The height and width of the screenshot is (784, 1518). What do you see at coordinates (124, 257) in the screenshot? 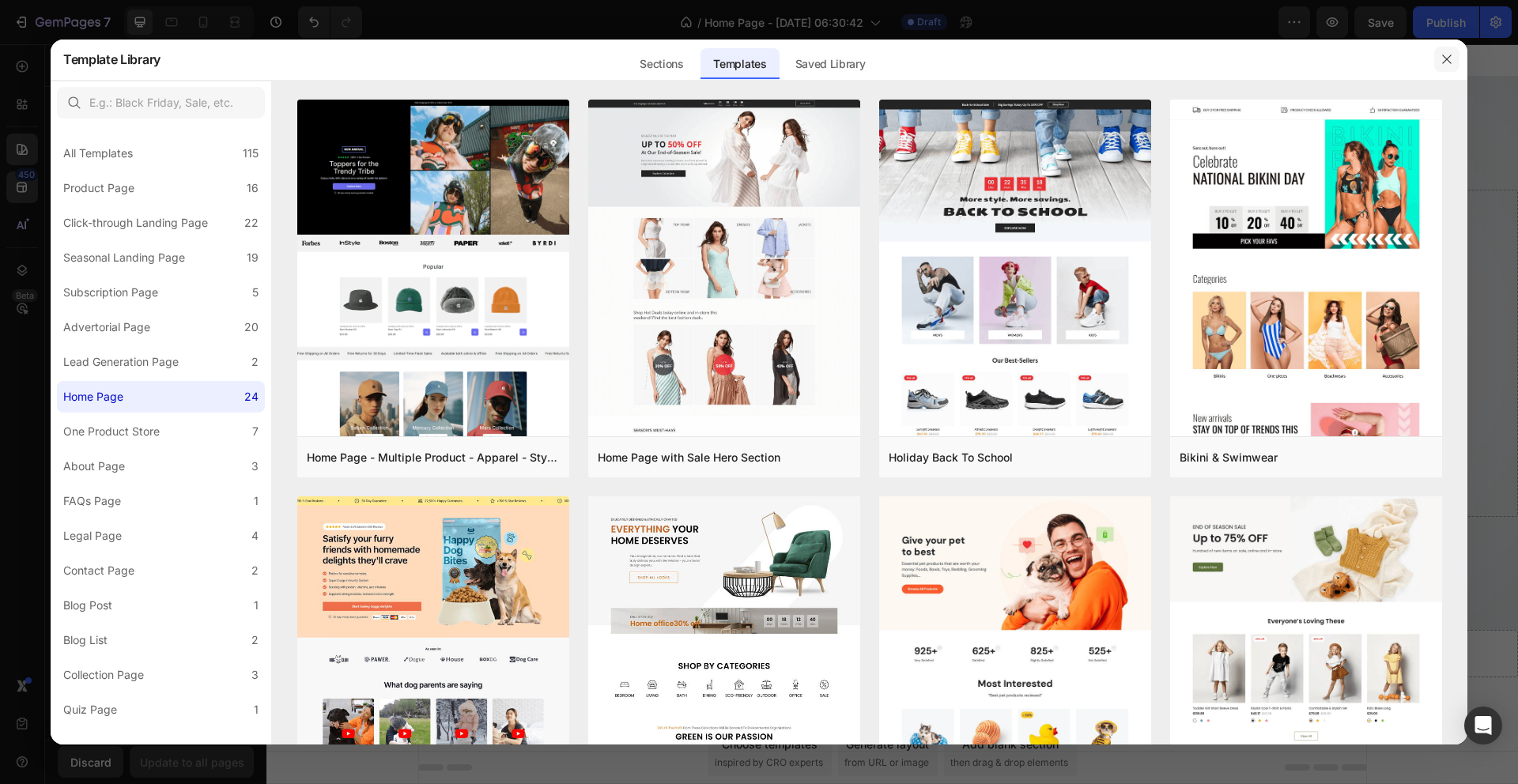
I see `div: Seasonal Landing Page` at bounding box center [124, 257].